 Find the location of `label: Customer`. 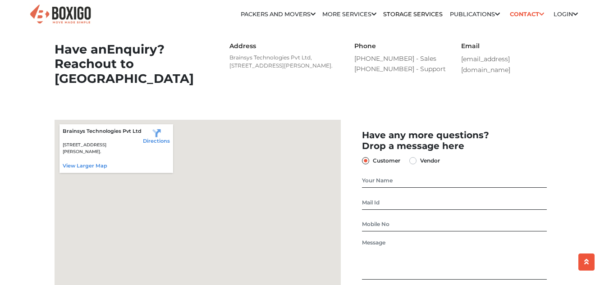

label: Customer is located at coordinates (386, 161).